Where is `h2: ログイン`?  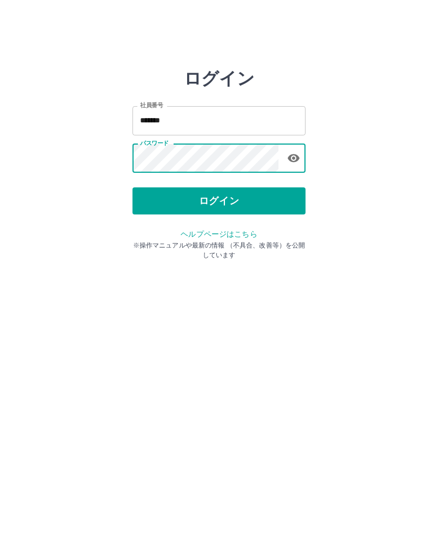
h2: ログイン is located at coordinates (219, 78).